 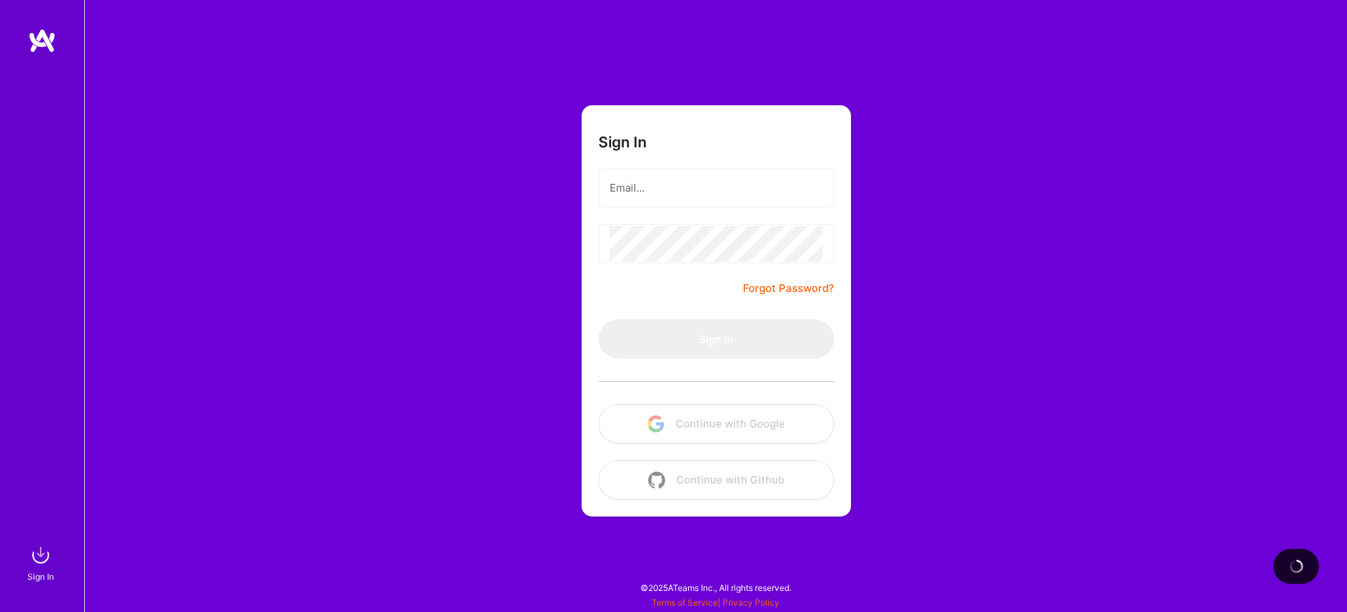 I want to click on button: Continue with Github, so click(x=716, y=480).